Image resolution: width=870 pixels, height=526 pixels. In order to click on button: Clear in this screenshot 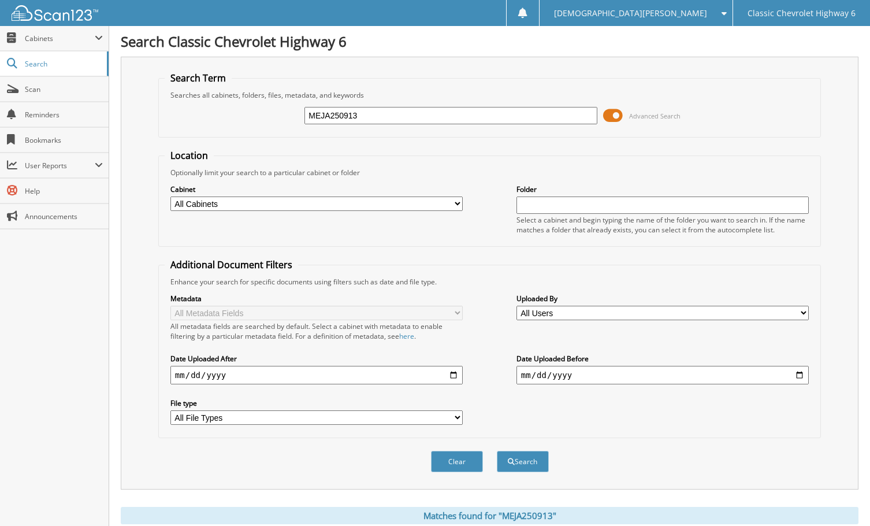, I will do `click(457, 461)`.